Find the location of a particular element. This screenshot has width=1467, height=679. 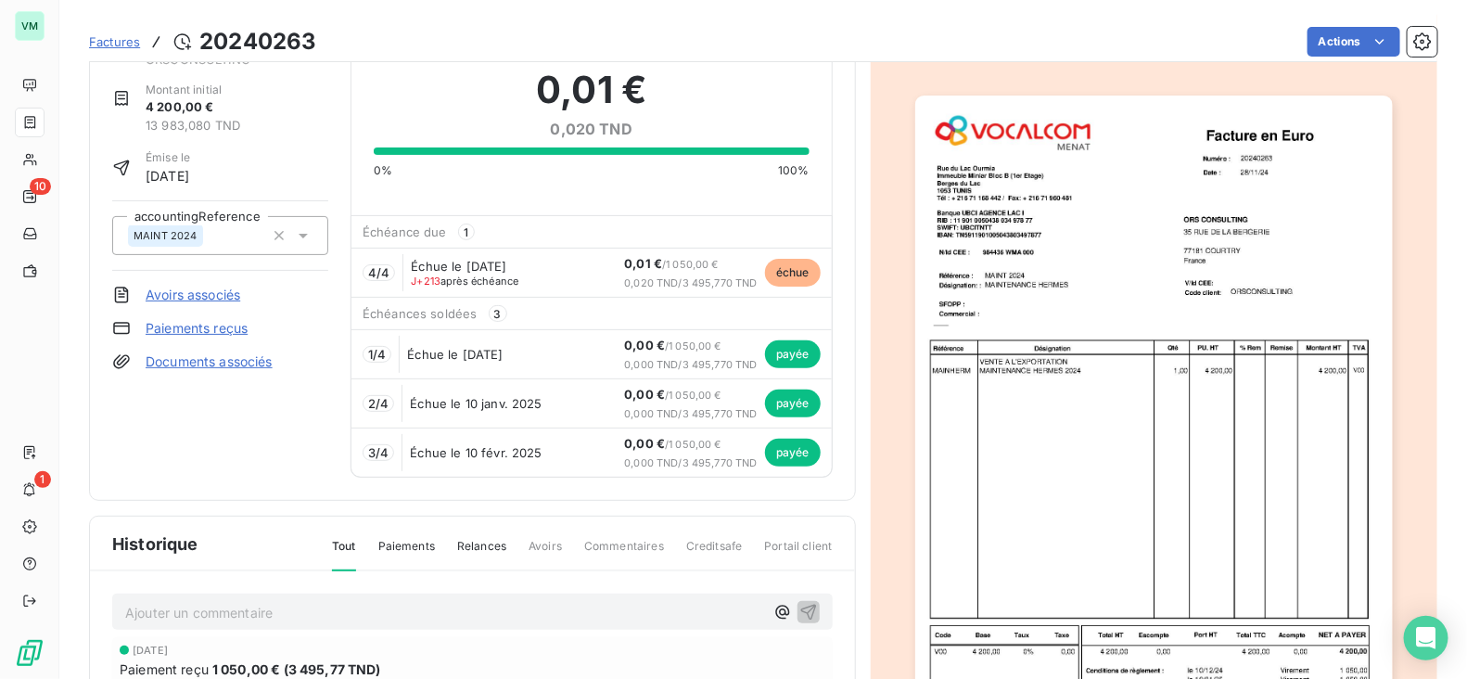

span: Échue le 10 févr. 2025 is located at coordinates (476, 452).